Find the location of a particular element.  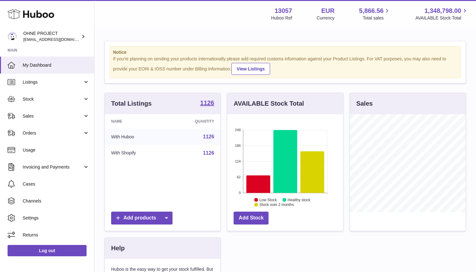

h3: AVAILABLE Stock Total is located at coordinates (268, 103).